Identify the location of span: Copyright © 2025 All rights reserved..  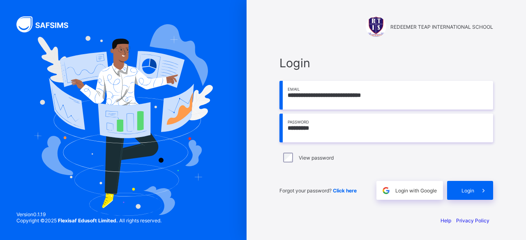
(89, 220).